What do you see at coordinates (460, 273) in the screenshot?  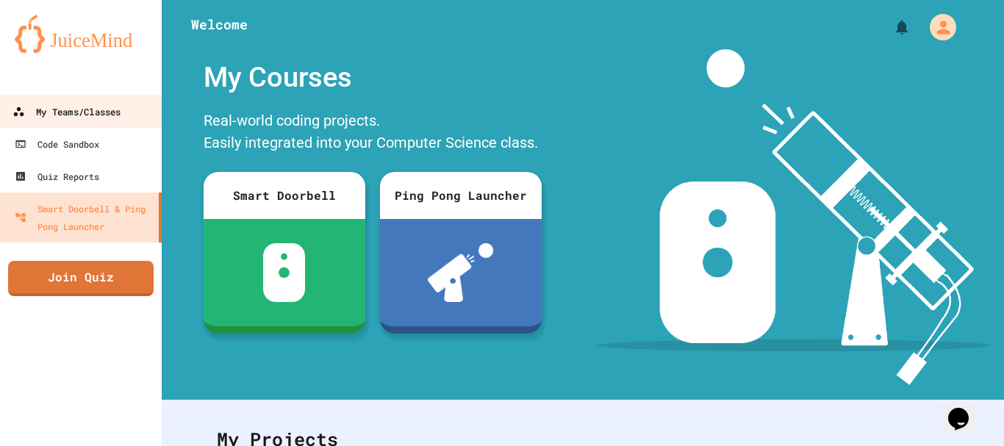 I see `img: ppl-with-ball.png` at bounding box center [460, 273].